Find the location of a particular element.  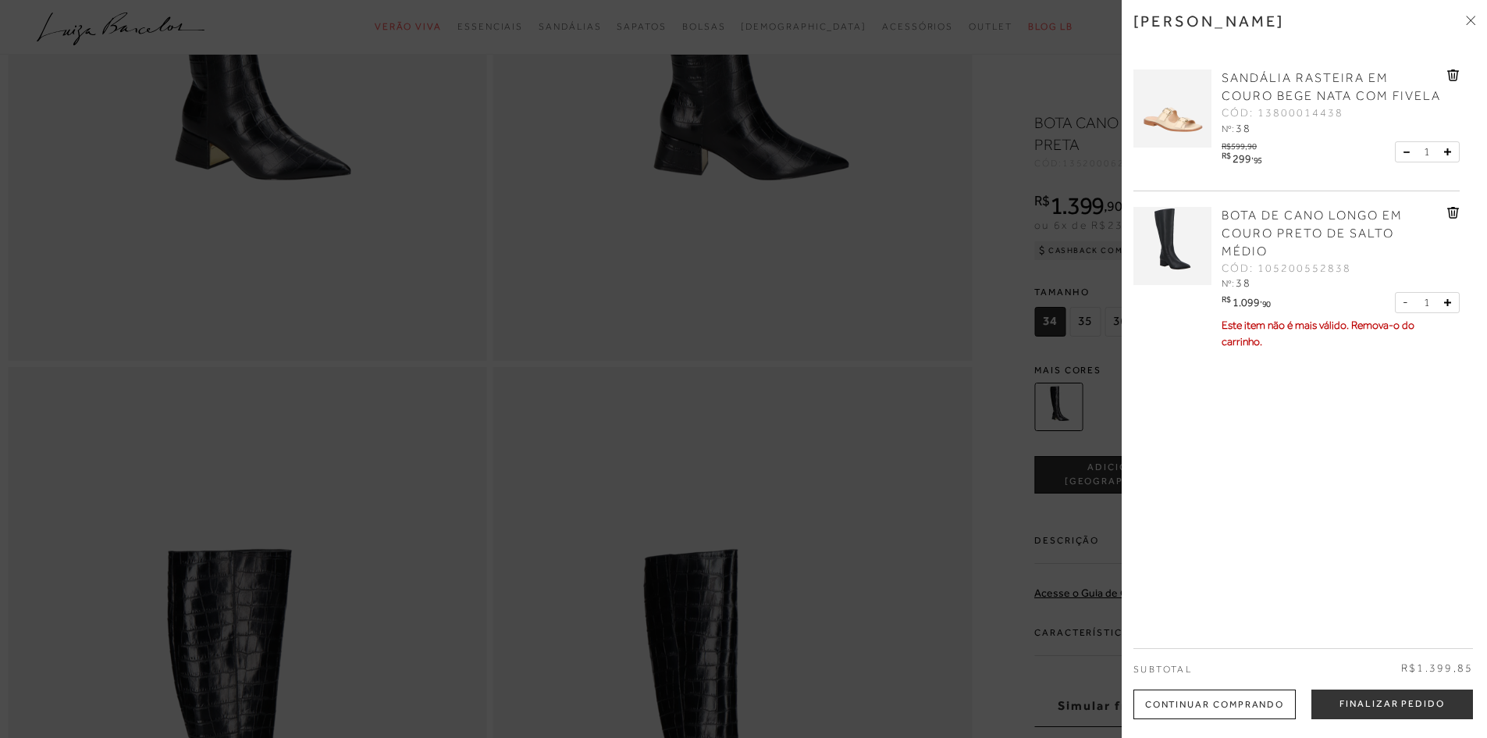

span: BOTA DE CANO LONGO EM COURO PRETO DE SALTO MÉDIO is located at coordinates (1312, 233).